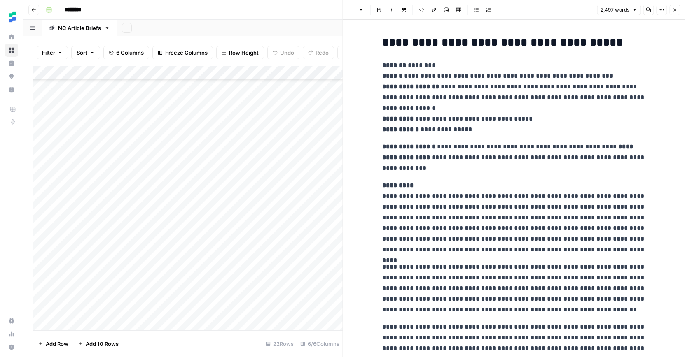  I want to click on span: Freeze Columns, so click(186, 53).